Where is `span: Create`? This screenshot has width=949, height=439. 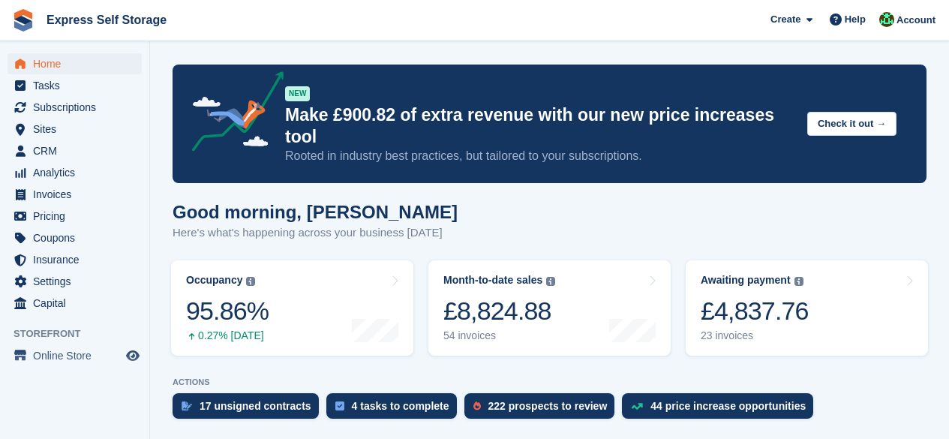 span: Create is located at coordinates (785, 20).